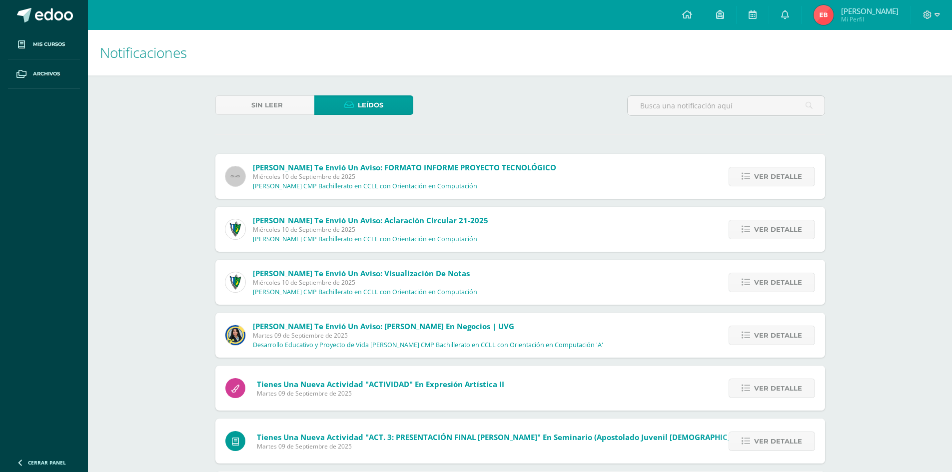  Describe the element at coordinates (143, 52) in the screenshot. I see `span: Notificaciones` at that location.